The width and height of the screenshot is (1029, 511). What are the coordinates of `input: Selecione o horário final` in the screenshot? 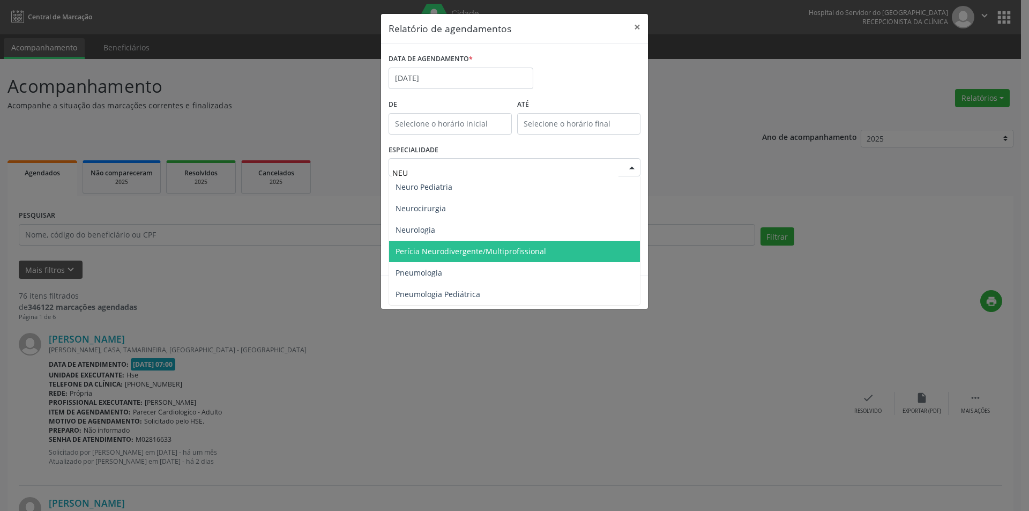 It's located at (579, 124).